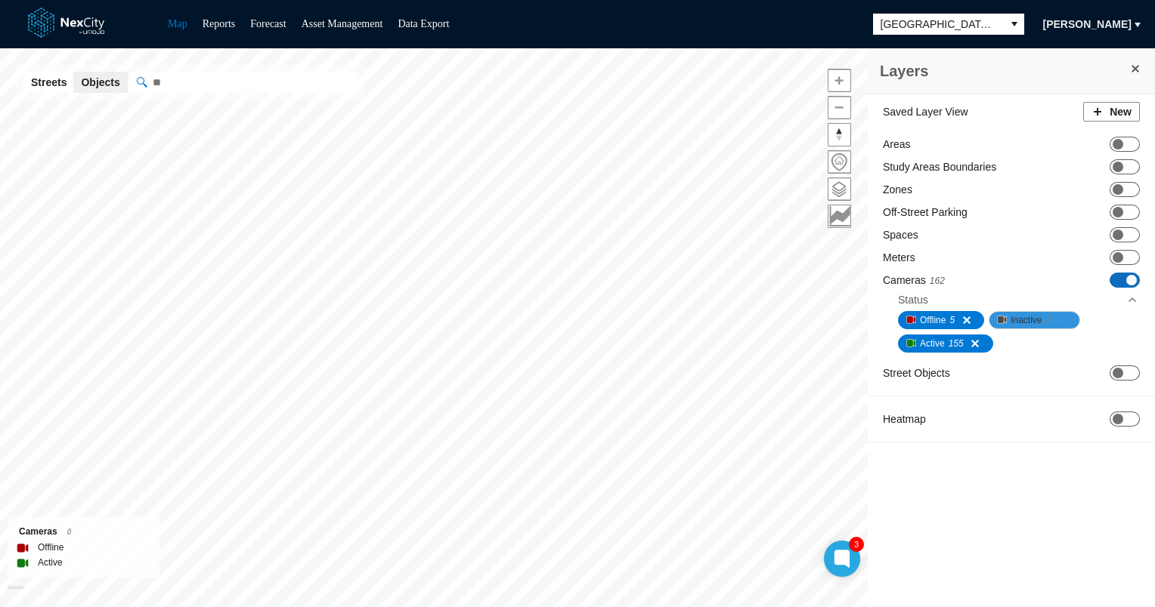  Describe the element at coordinates (925, 212) in the screenshot. I see `label: Off-Street Parking` at that location.